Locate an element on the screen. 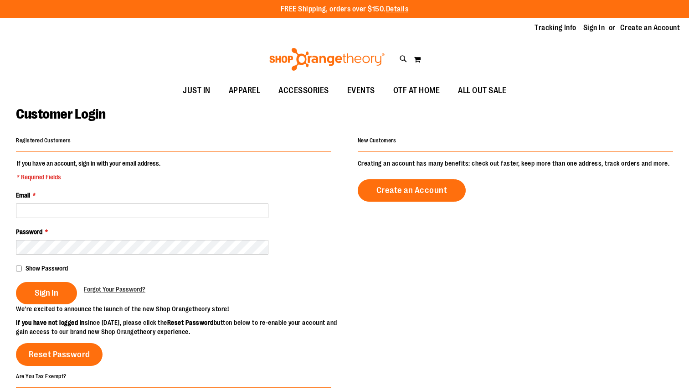 The image size is (689, 391). span: JUST IN is located at coordinates (197, 90).